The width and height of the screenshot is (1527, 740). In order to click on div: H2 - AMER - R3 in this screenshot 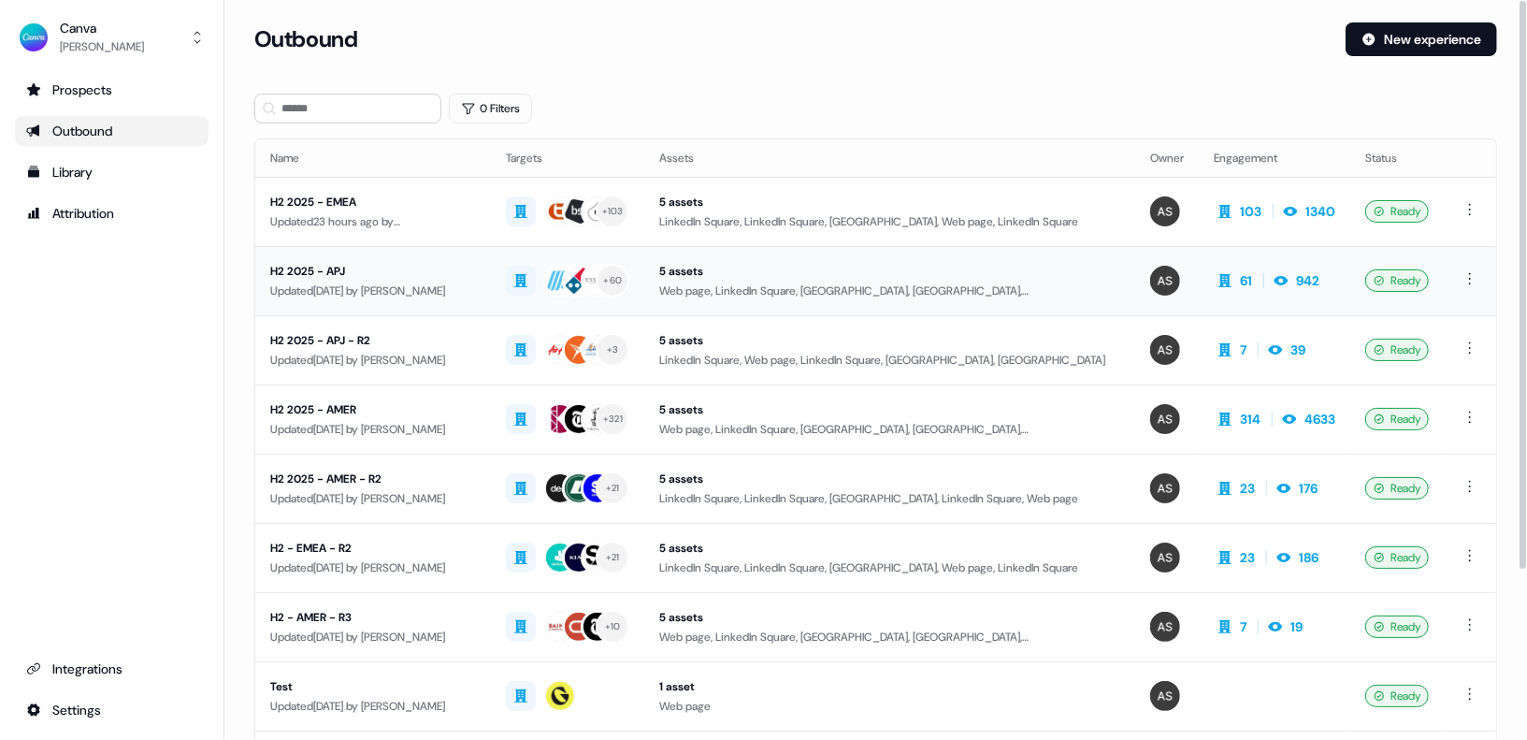, I will do `click(373, 617)`.